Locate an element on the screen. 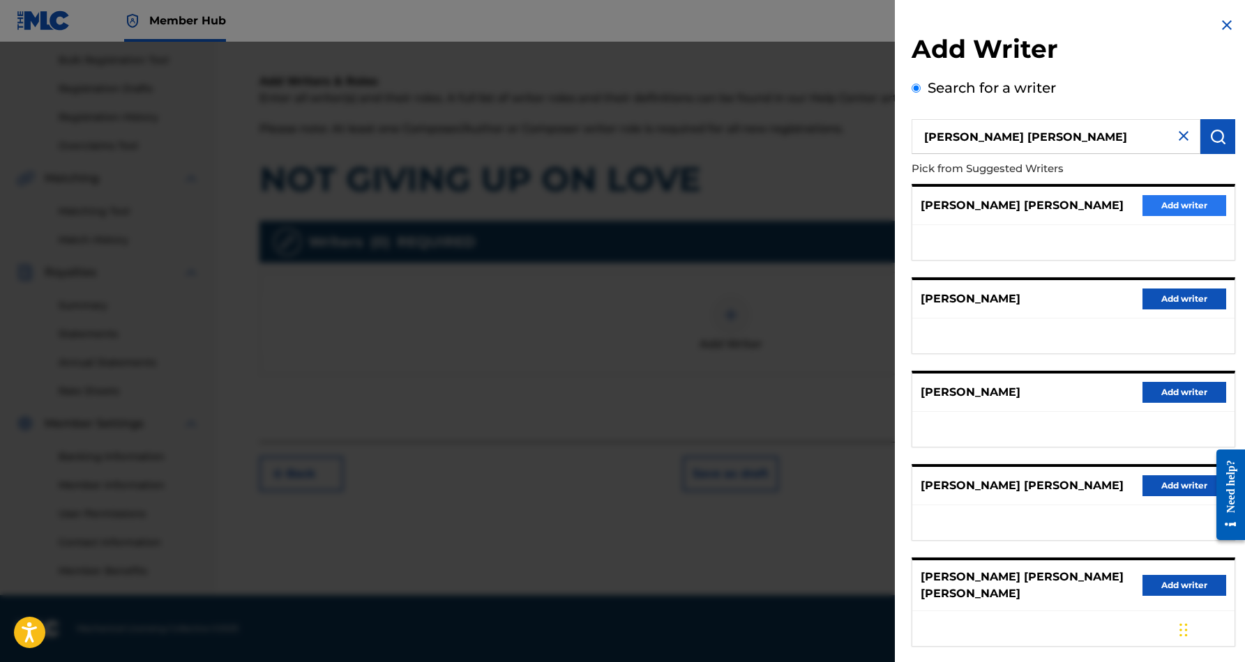 The image size is (1245, 662). img: close is located at coordinates (1183, 136).